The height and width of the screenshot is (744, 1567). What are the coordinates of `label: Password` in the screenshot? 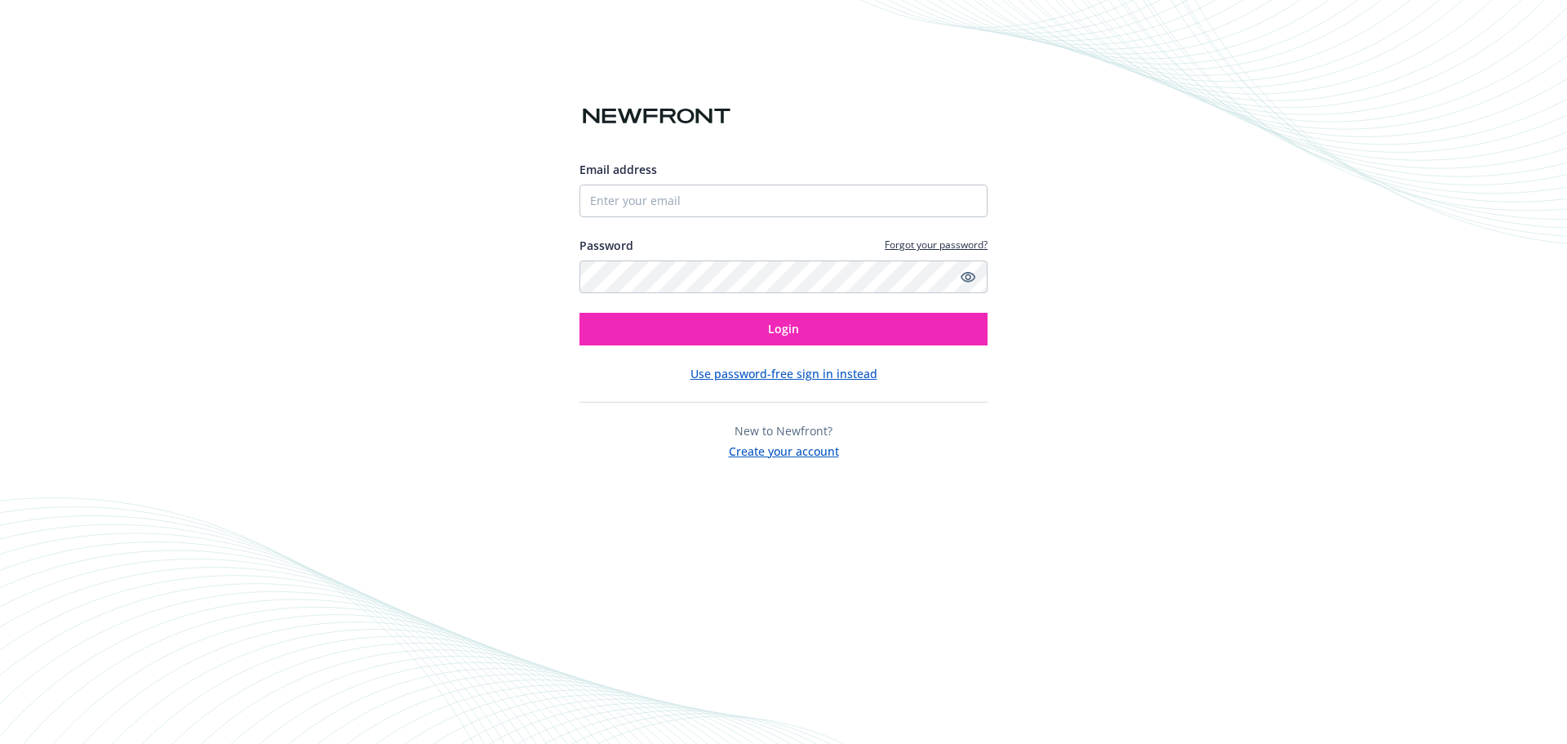 It's located at (606, 245).